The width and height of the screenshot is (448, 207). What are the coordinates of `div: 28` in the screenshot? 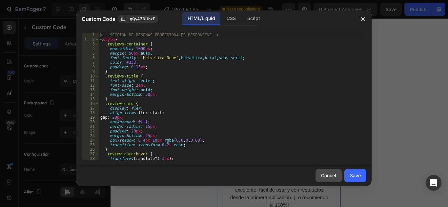 It's located at (90, 159).